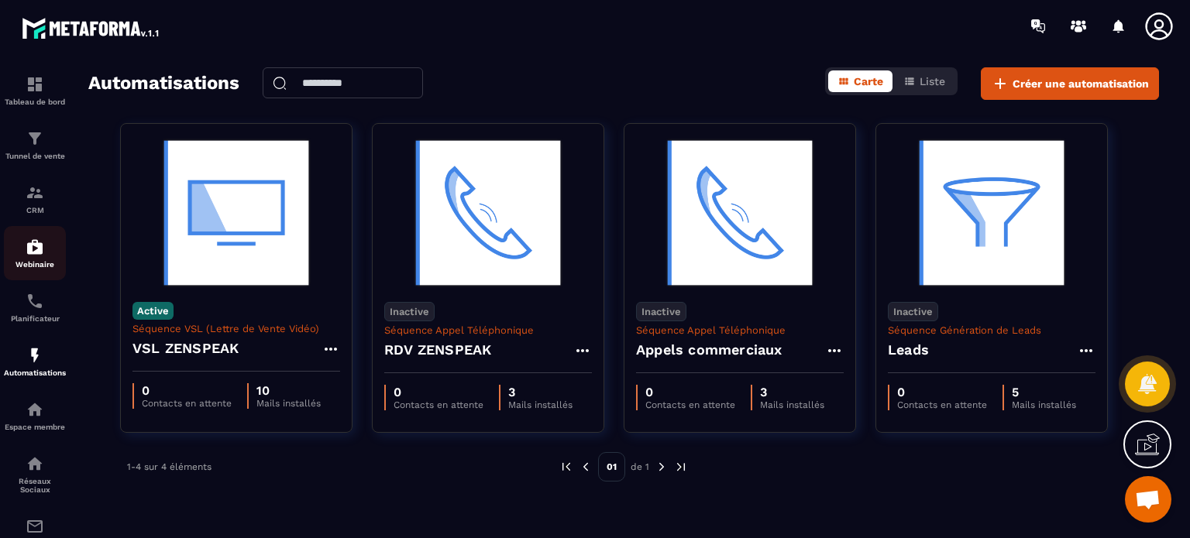 The width and height of the screenshot is (1190, 538). What do you see at coordinates (35, 264) in the screenshot?
I see `p: Webinaire` at bounding box center [35, 264].